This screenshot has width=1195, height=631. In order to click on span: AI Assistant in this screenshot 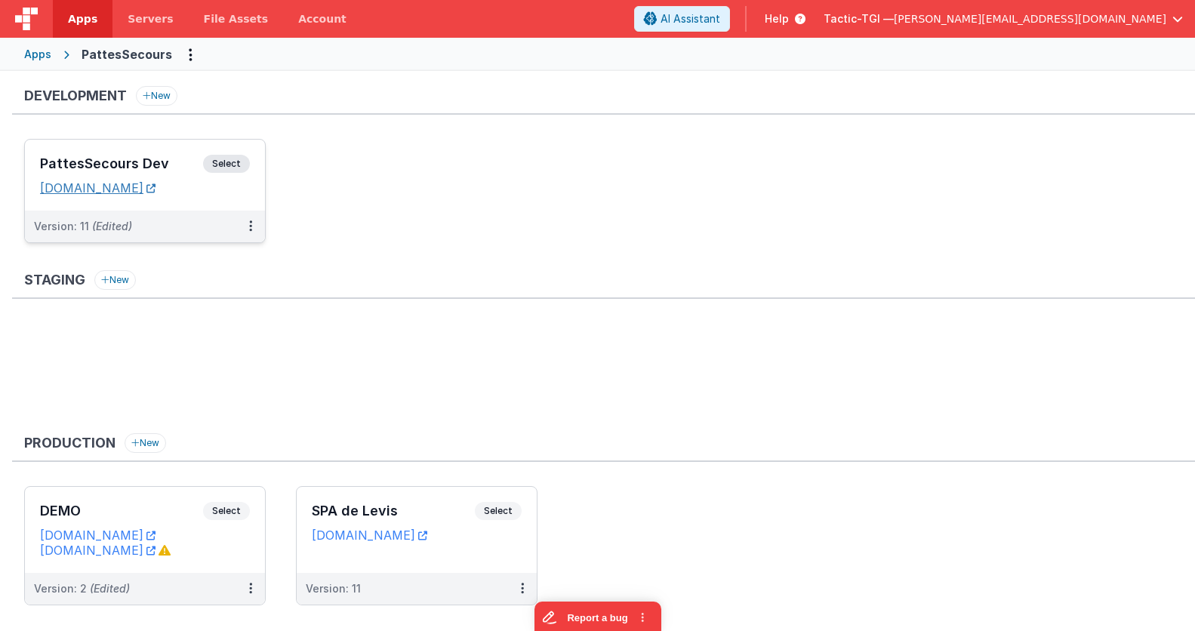, I will do `click(690, 19)`.